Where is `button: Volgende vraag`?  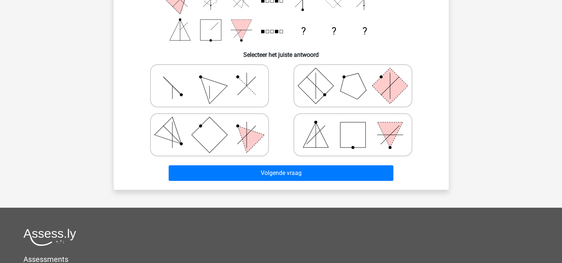
button: Volgende vraag is located at coordinates (281, 173).